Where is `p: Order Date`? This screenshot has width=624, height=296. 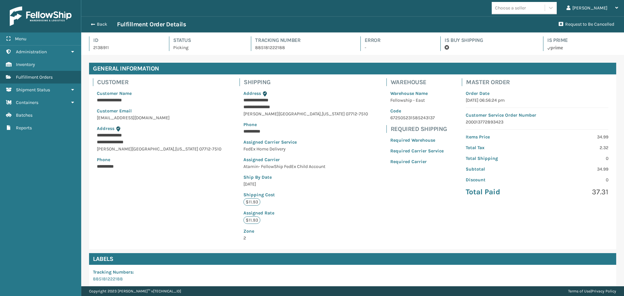 p: Order Date is located at coordinates (537, 93).